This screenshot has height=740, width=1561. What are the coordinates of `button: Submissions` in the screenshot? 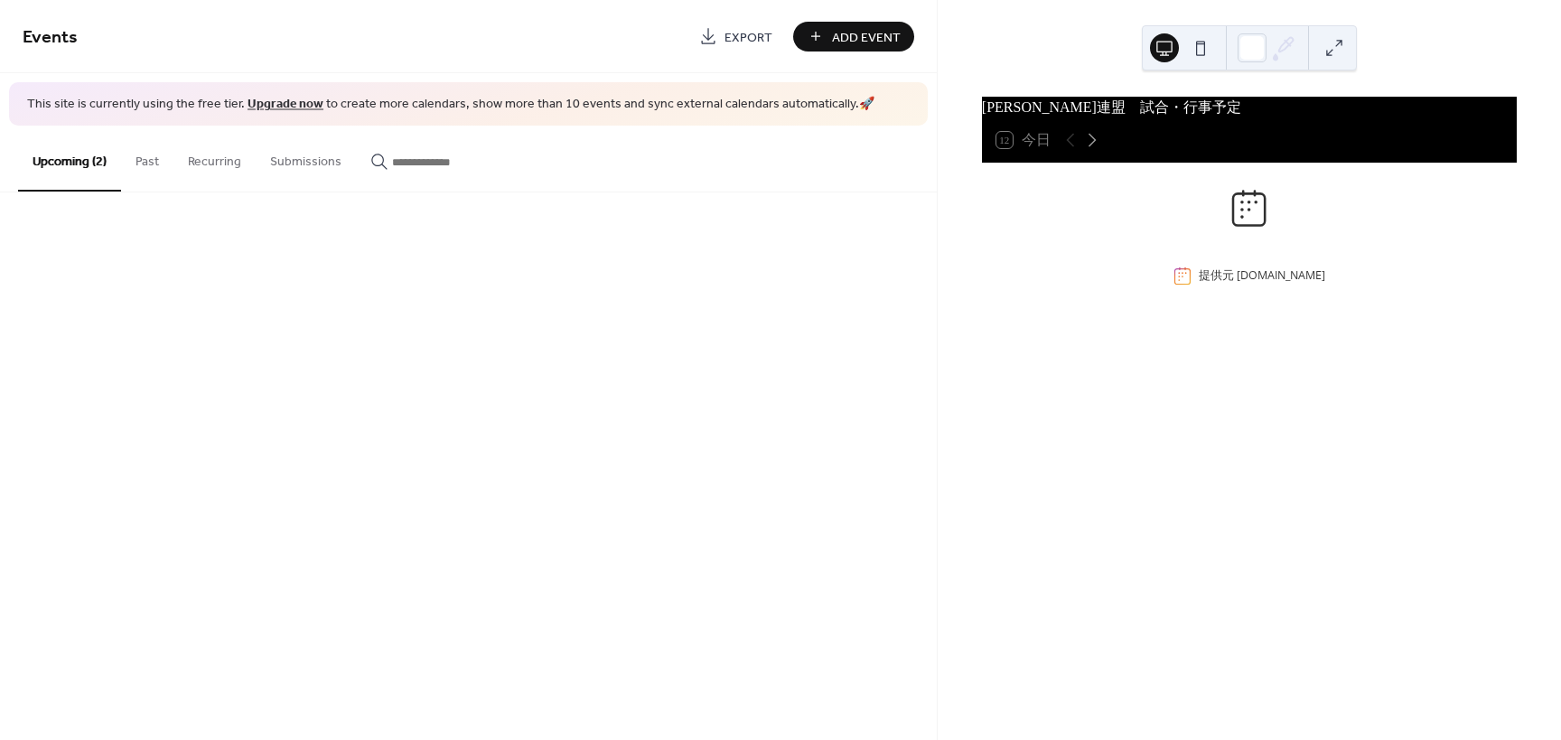 It's located at (305, 157).